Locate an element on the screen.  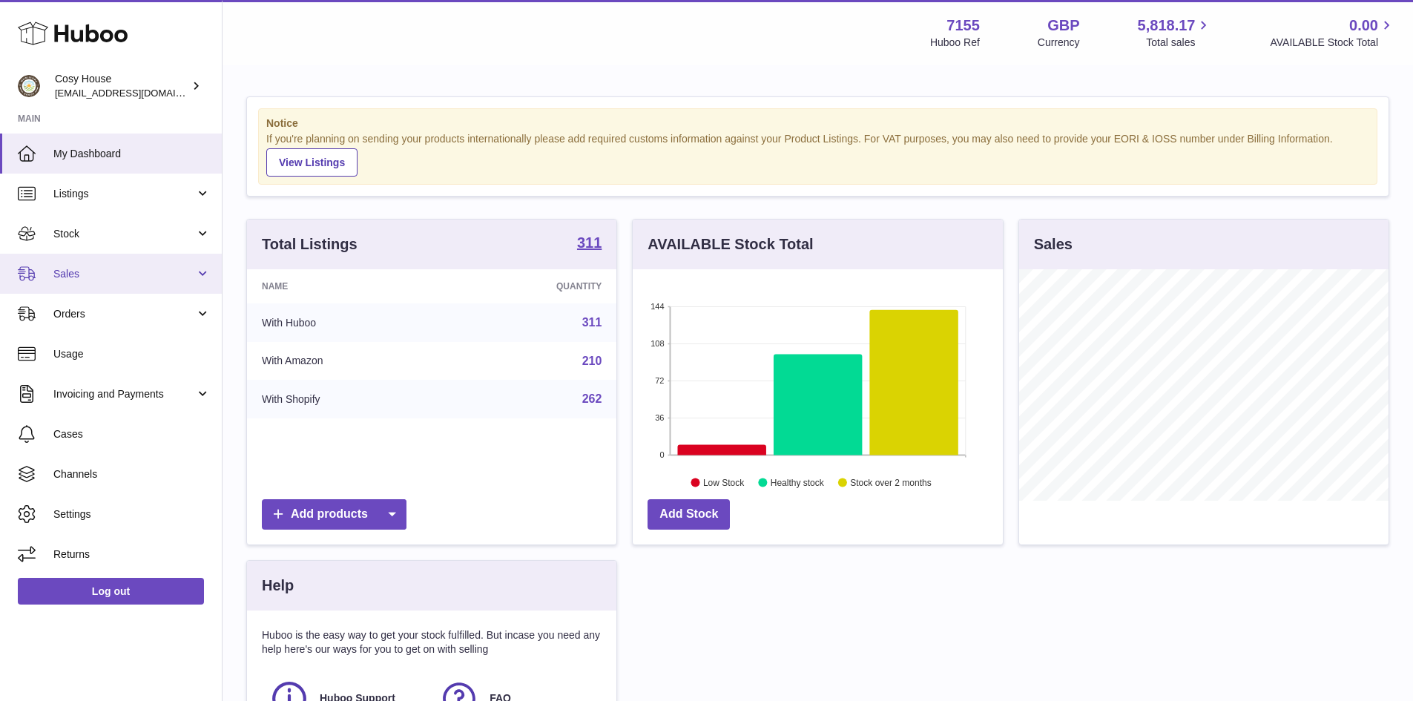
span: Usage is located at coordinates (132, 354).